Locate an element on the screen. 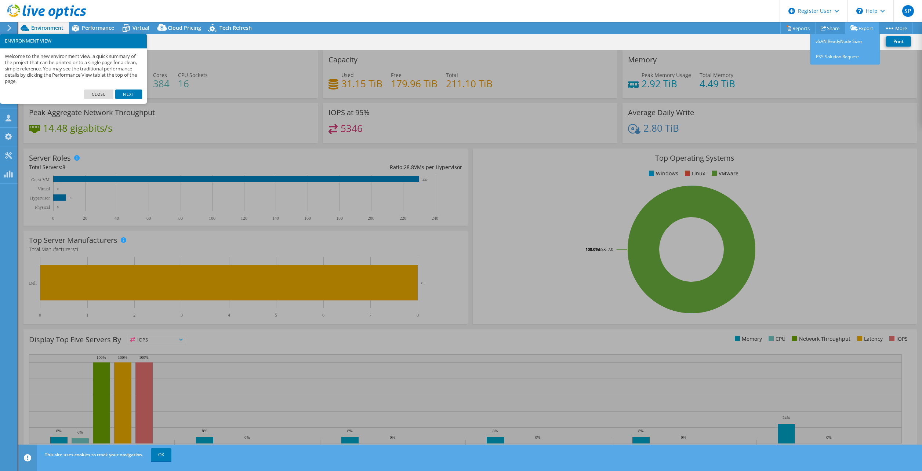  a: OK is located at coordinates (161, 455).